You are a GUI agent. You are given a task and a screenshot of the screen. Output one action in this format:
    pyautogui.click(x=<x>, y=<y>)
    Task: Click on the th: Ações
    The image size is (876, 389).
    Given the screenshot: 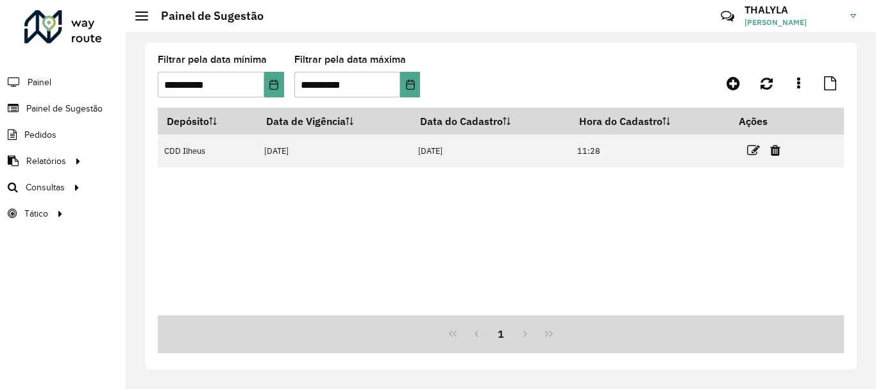 What is the action you would take?
    pyautogui.click(x=769, y=121)
    